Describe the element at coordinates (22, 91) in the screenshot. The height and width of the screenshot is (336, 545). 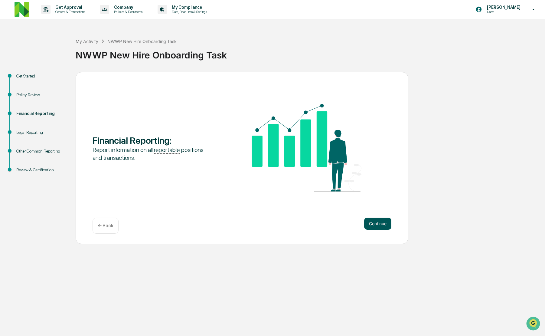
I see `a: 🔎Data Lookup` at that location.